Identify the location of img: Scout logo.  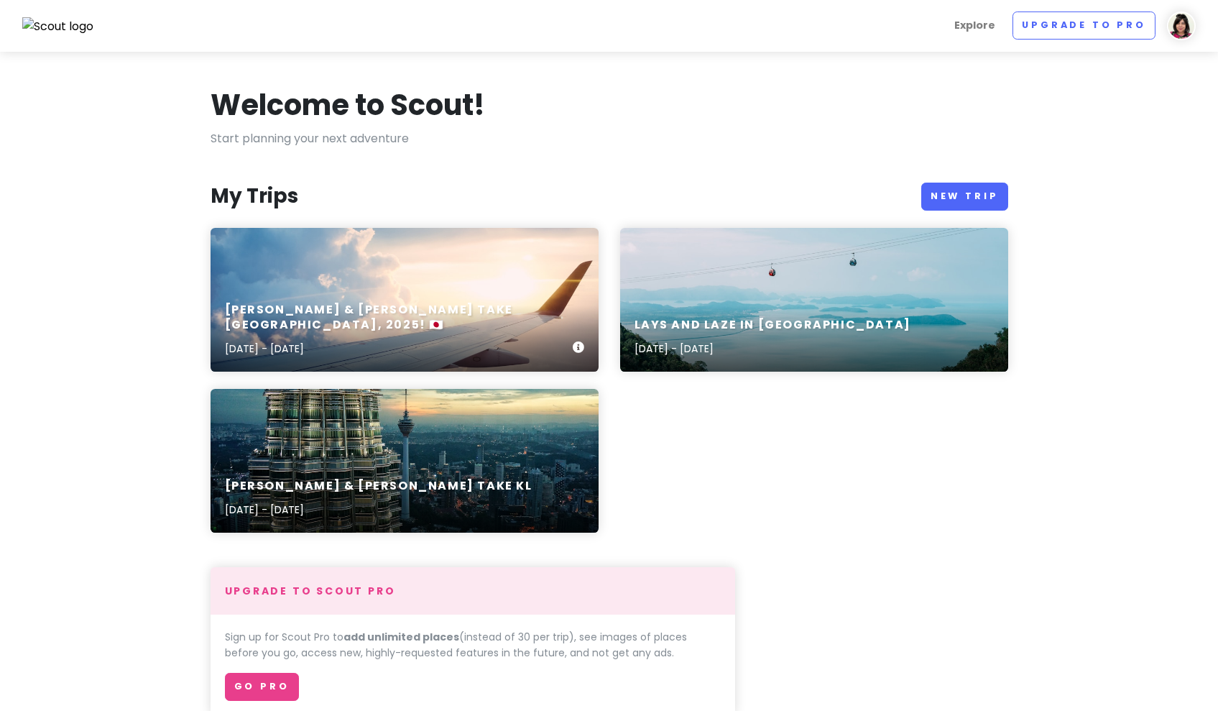
(58, 27).